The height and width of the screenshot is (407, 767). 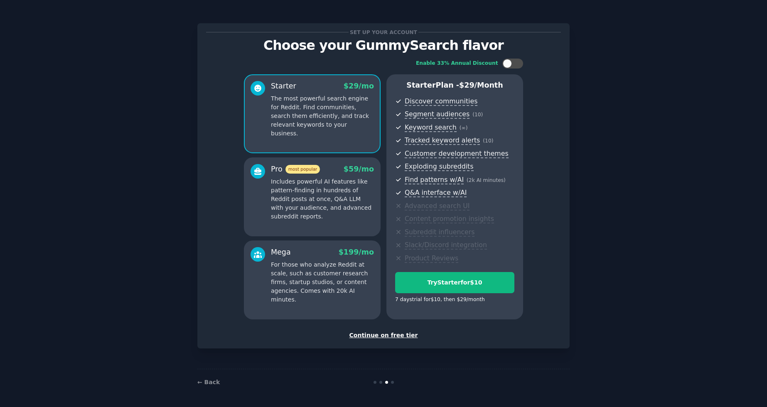 What do you see at coordinates (356, 252) in the screenshot?
I see `span: $ 199 /mo` at bounding box center [356, 252].